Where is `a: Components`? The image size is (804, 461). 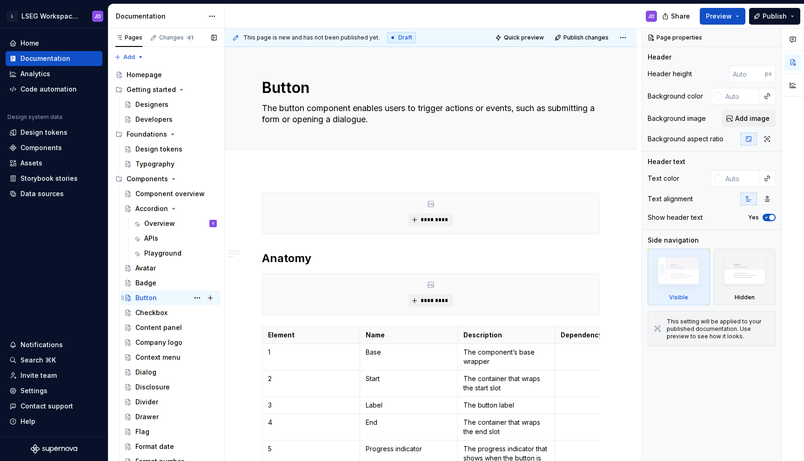
a: Components is located at coordinates (54, 148).